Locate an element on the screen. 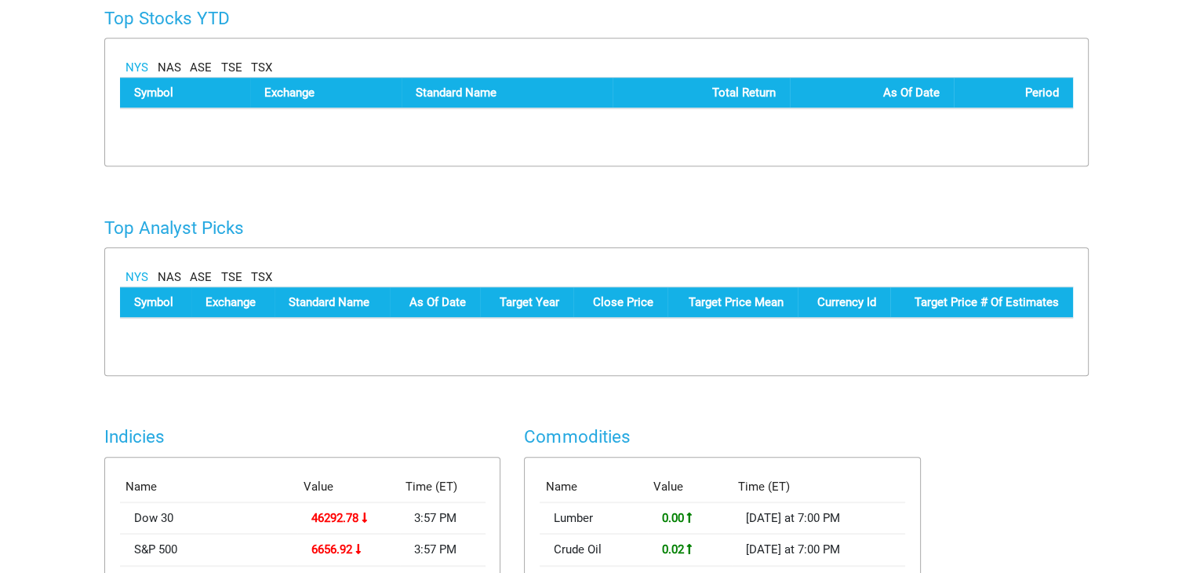 Image resolution: width=1193 pixels, height=573 pixels. h4: Top Analyst Picks is located at coordinates (596, 227).